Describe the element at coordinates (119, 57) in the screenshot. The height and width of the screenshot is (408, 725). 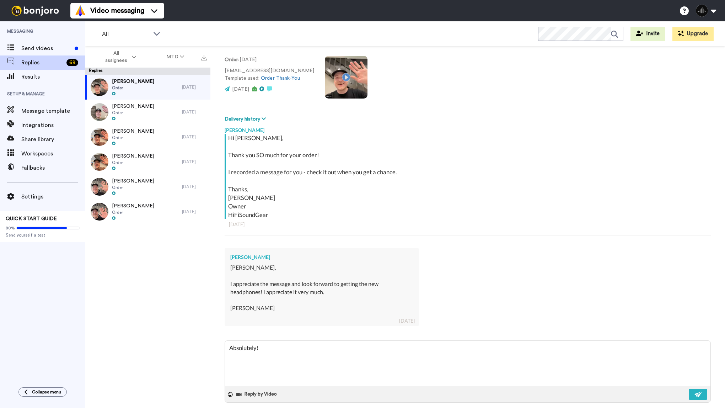
I see `button: All assignees` at that location.